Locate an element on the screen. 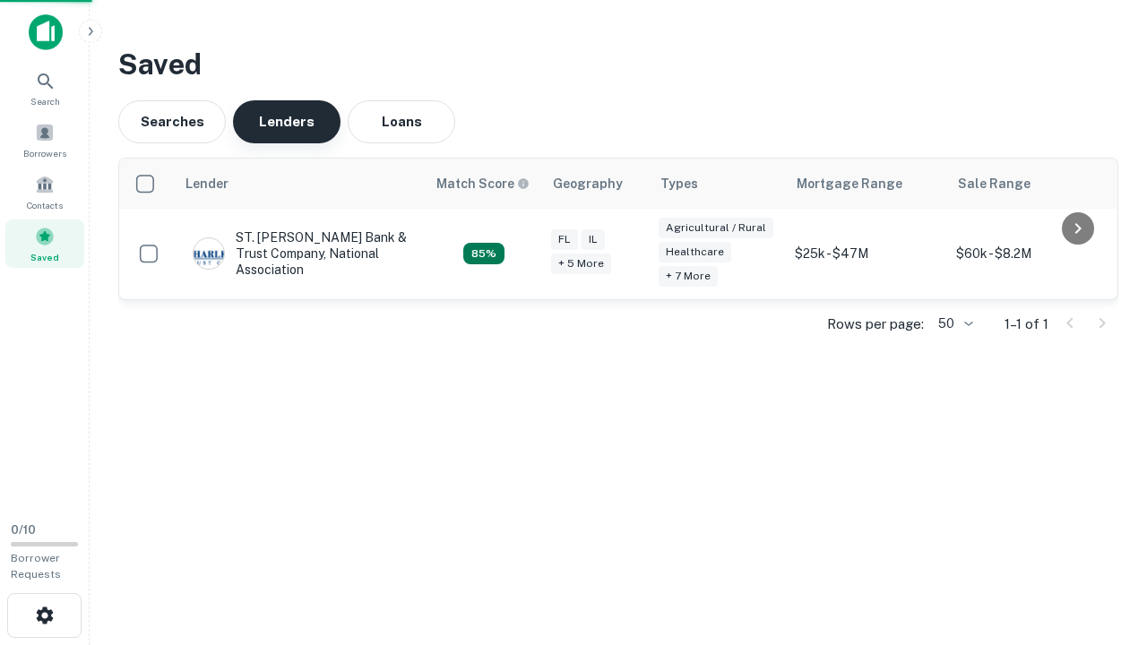 Image resolution: width=1147 pixels, height=645 pixels. span: Borrowers is located at coordinates (45, 153).